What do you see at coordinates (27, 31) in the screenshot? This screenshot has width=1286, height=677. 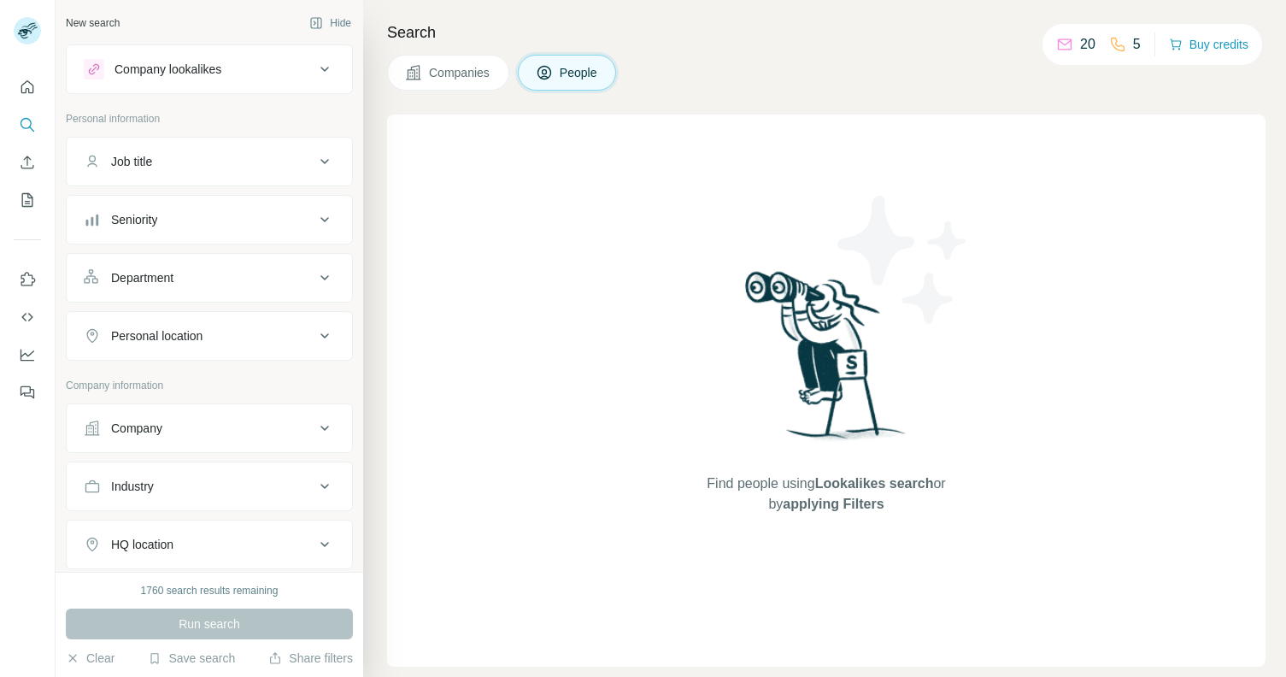 I see `img: Avatar` at bounding box center [27, 31].